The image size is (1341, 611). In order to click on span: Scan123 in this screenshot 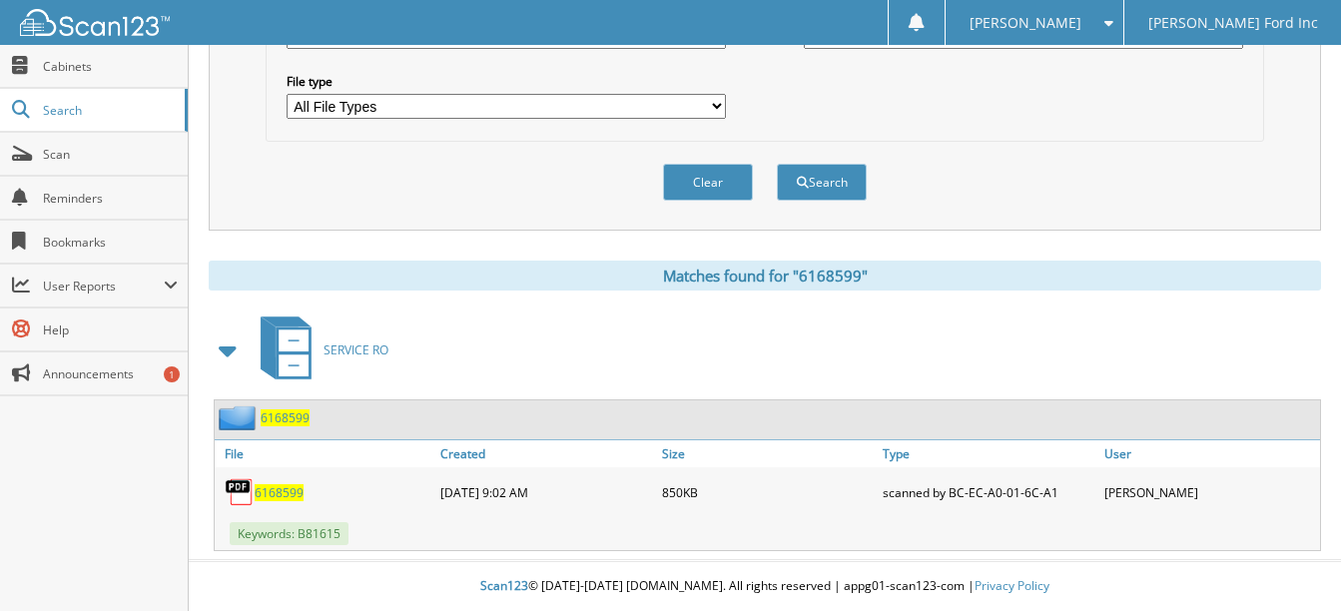, I will do `click(504, 585)`.